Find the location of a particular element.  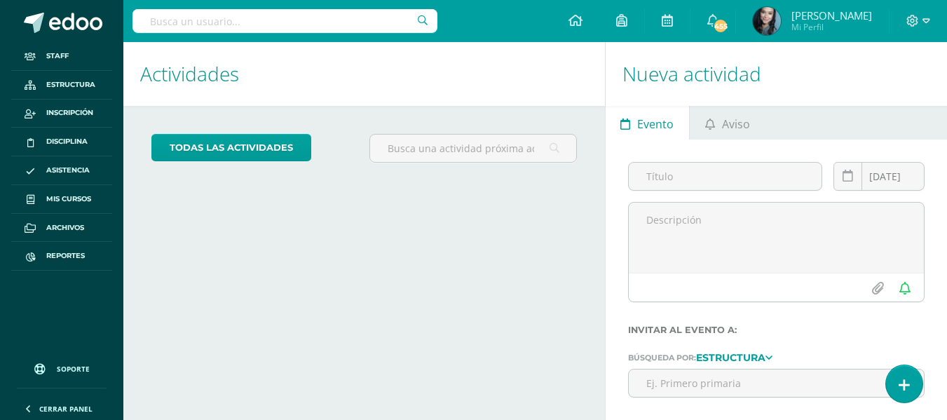

span: Búsqueda por: is located at coordinates (661, 357).